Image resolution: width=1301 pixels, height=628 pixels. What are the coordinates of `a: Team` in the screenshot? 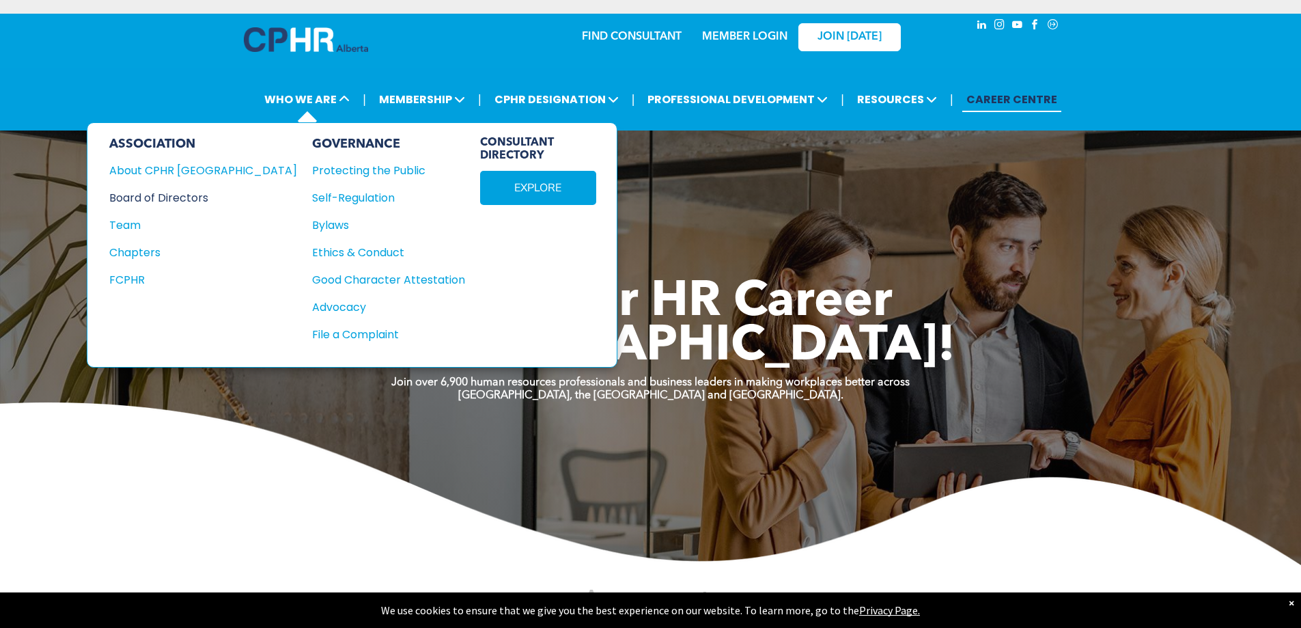 It's located at (203, 225).